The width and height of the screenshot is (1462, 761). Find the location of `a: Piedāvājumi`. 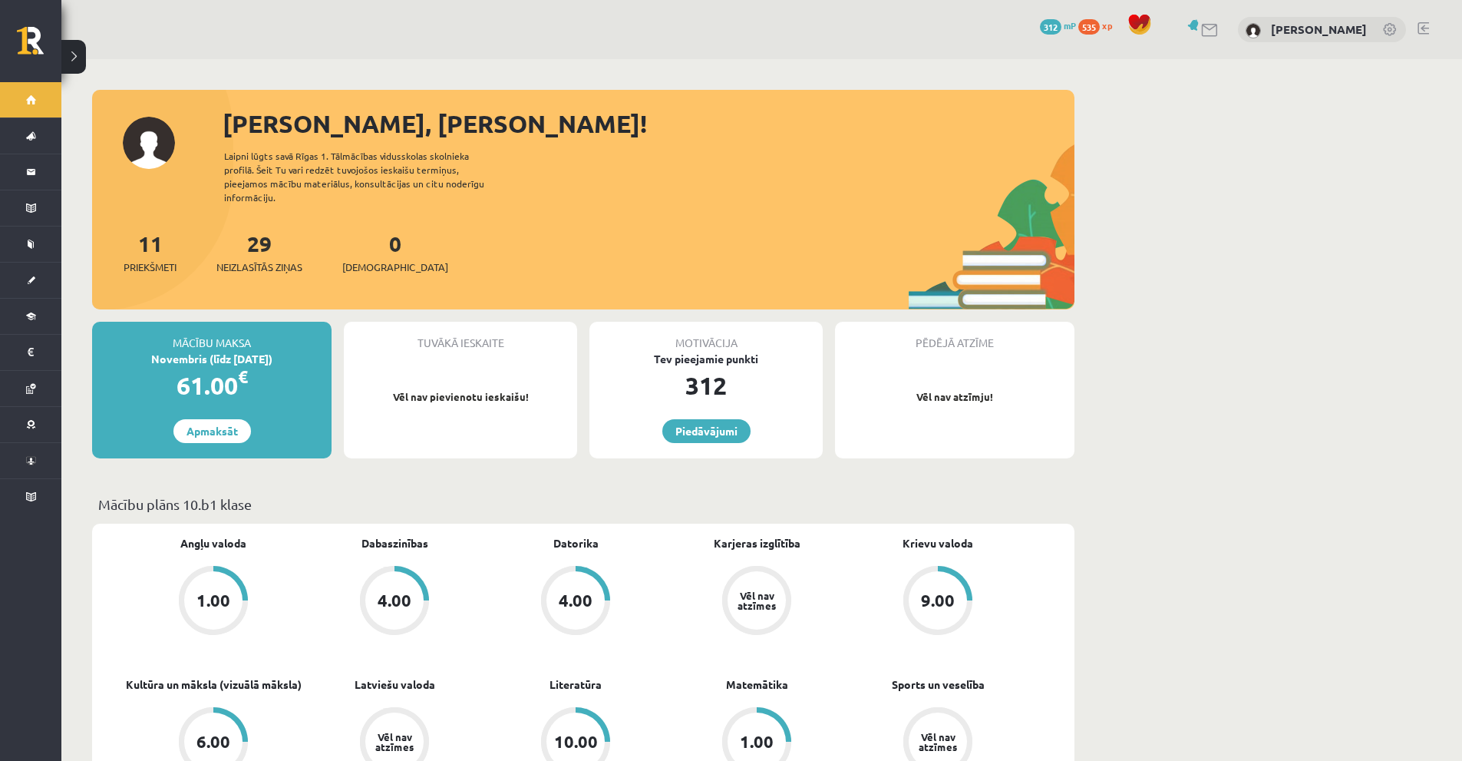

a: Piedāvājumi is located at coordinates (706, 431).